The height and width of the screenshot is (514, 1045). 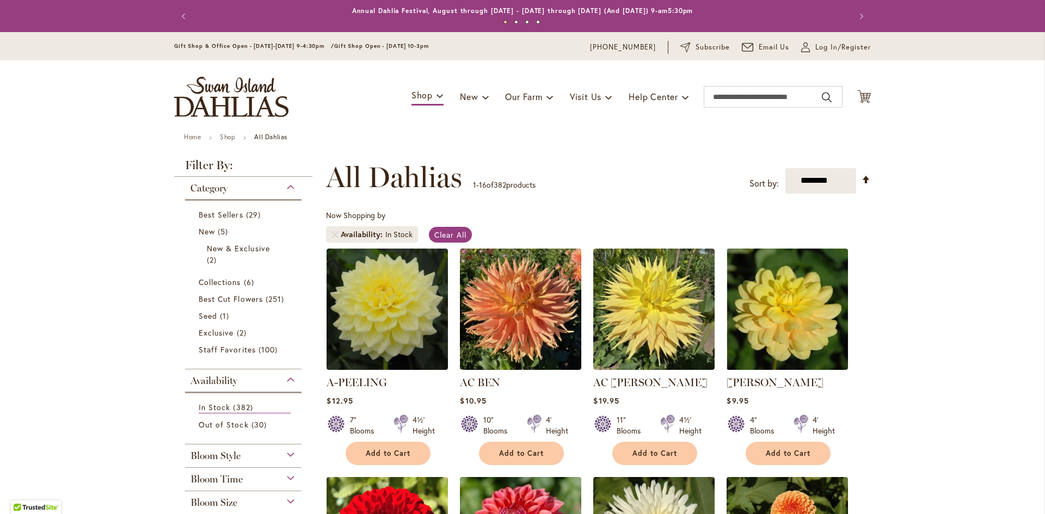 I want to click on a: Subscribe, so click(x=705, y=47).